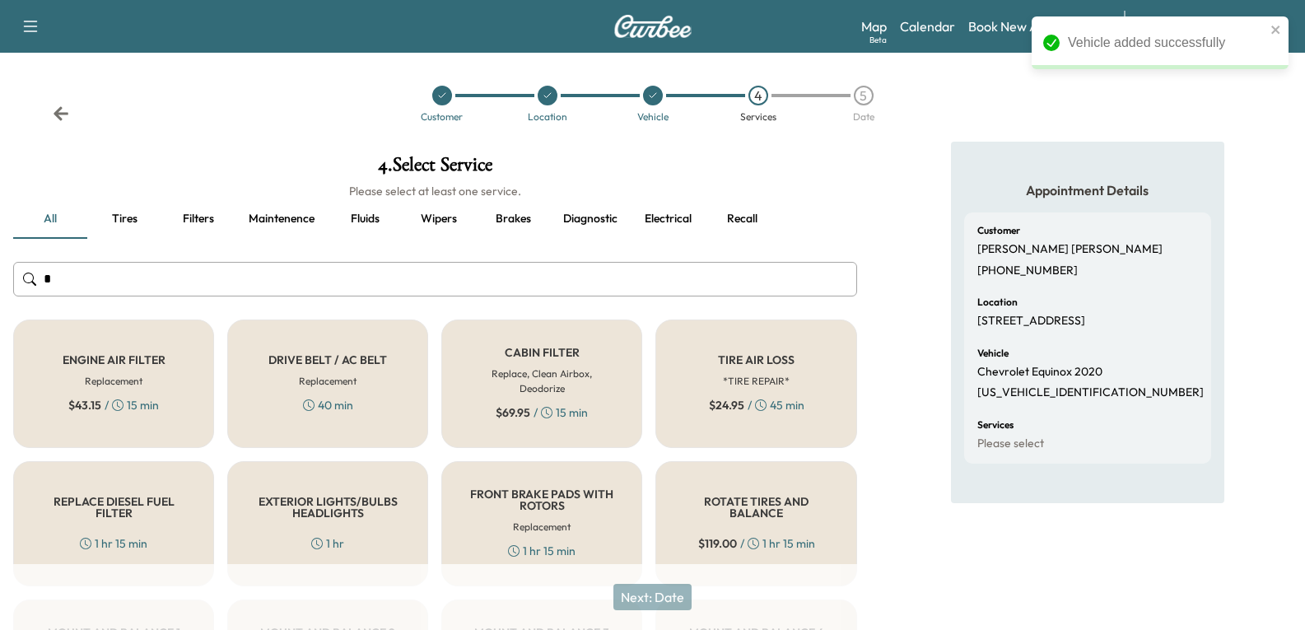 Image resolution: width=1305 pixels, height=630 pixels. I want to click on div: Vehicle, so click(653, 117).